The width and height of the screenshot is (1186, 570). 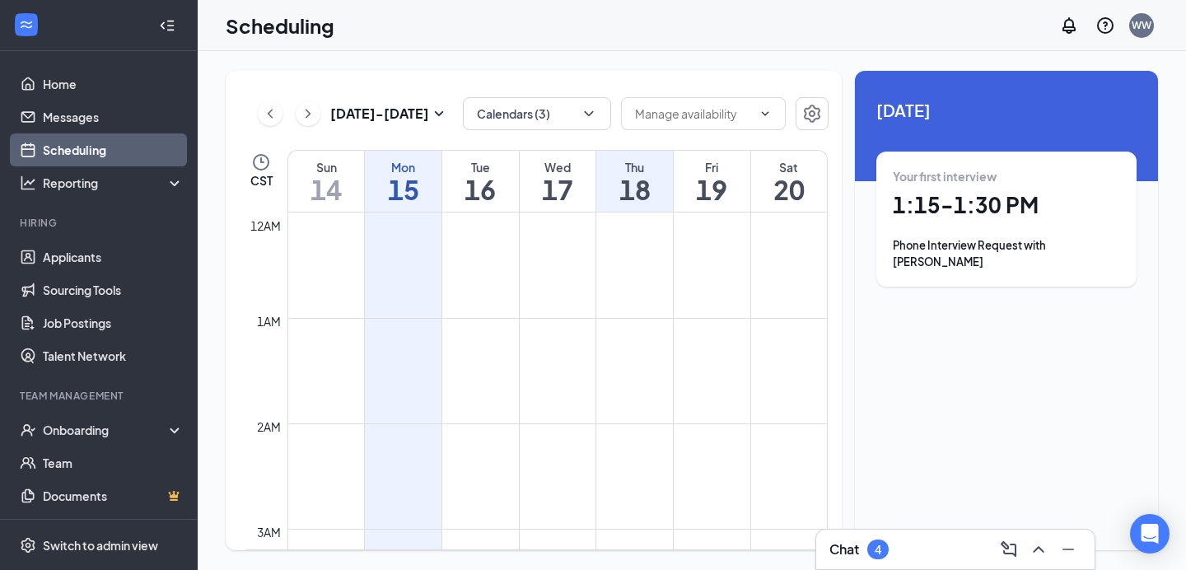 I want to click on div: Sun, so click(x=326, y=167).